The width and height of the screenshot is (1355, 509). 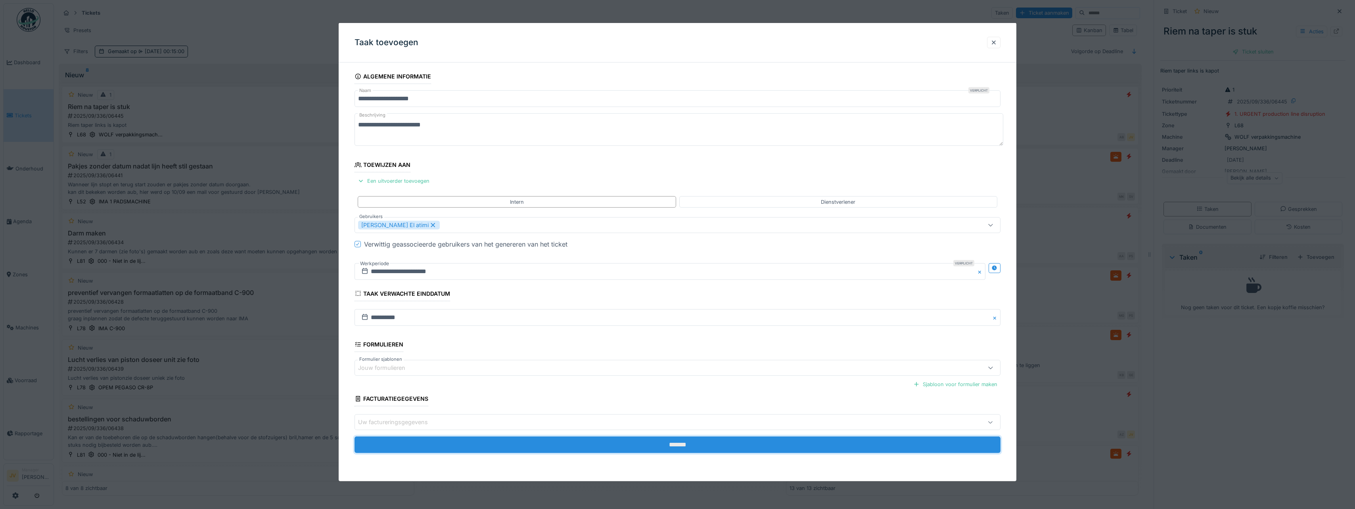 What do you see at coordinates (372, 115) in the screenshot?
I see `label: Beschrijving` at bounding box center [372, 115].